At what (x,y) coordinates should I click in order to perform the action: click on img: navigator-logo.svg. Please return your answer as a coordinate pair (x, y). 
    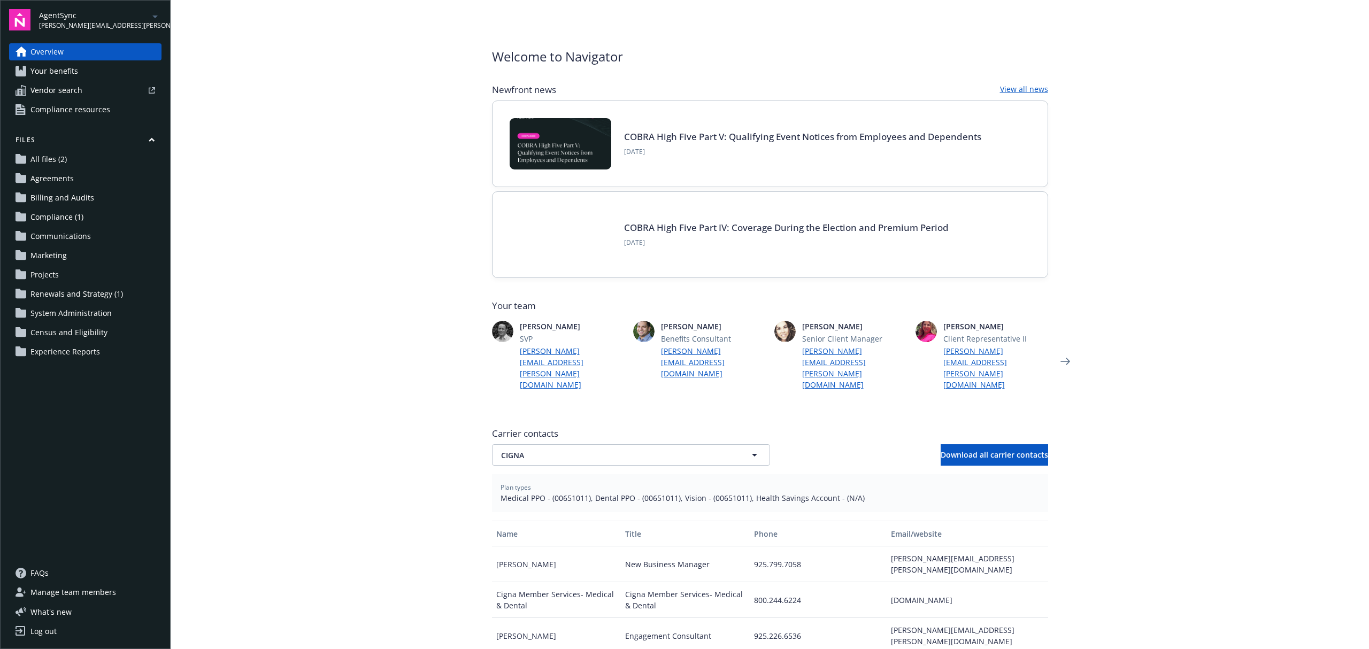
    Looking at the image, I should click on (20, 20).